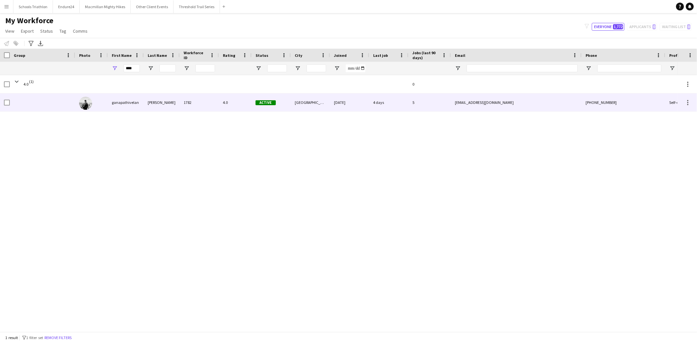 This screenshot has height=343, width=697. Describe the element at coordinates (29, 21) in the screenshot. I see `span: My Workforce` at that location.